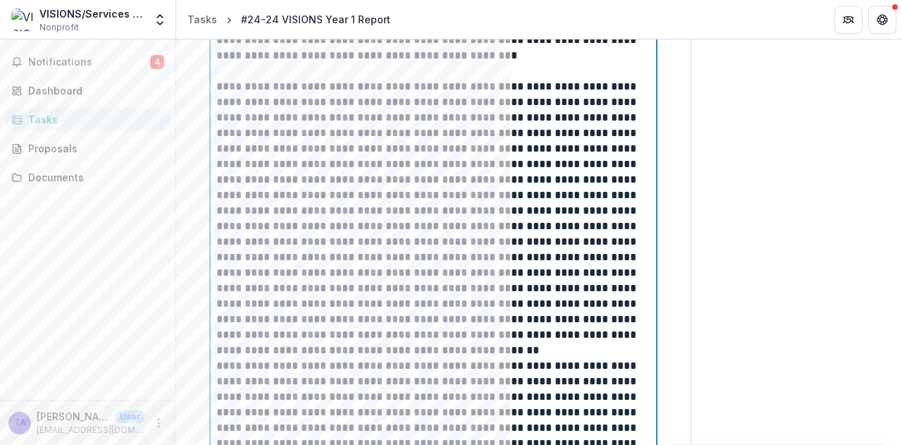 The height and width of the screenshot is (445, 902). What do you see at coordinates (92, 13) in the screenshot?
I see `div: VISIONS/Services for the Blind and Visually Impaired` at bounding box center [92, 13].